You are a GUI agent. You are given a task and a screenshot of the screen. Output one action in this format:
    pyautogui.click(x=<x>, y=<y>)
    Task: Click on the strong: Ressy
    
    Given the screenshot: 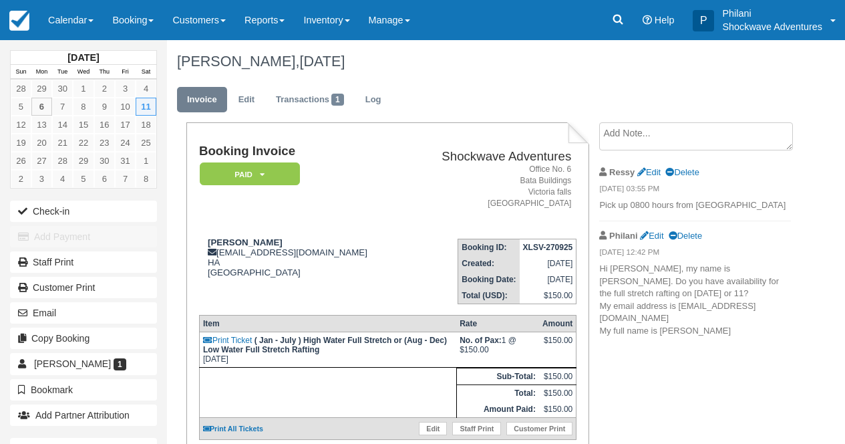 What is the action you would take?
    pyautogui.click(x=622, y=172)
    